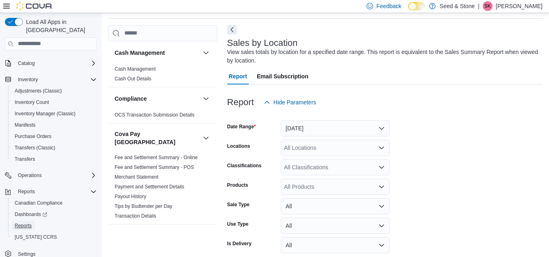  What do you see at coordinates (140, 53) in the screenshot?
I see `h3: Cash Management` at bounding box center [140, 53].